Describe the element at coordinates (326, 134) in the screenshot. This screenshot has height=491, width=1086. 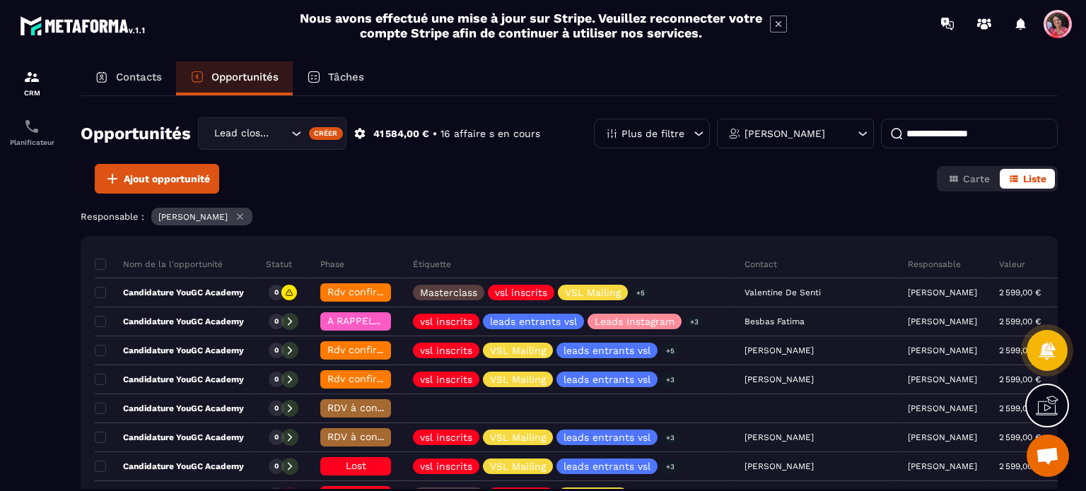
I see `div: Créer` at that location.